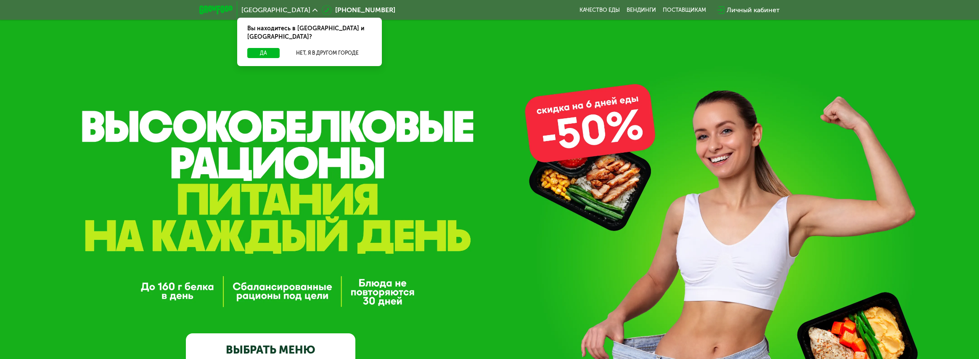  I want to click on button: Да, so click(263, 53).